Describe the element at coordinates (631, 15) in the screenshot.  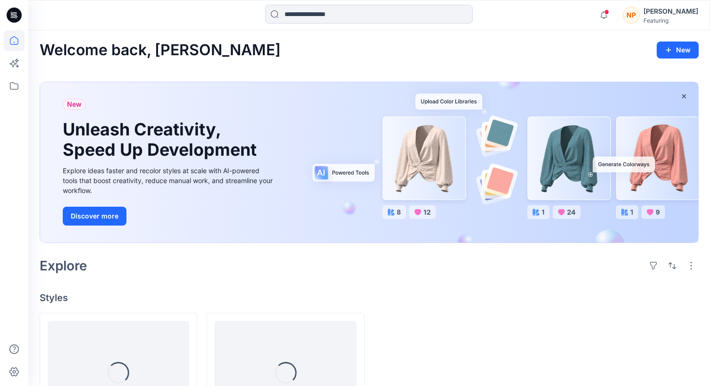
I see `div: NP` at that location.